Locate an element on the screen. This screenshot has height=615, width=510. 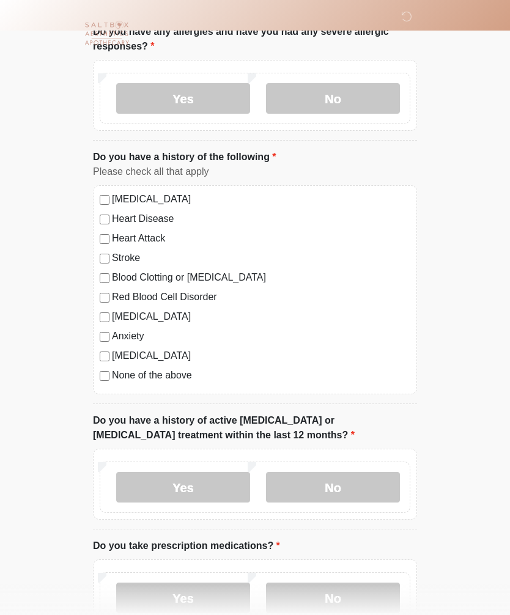
div: Please check all that apply is located at coordinates (255, 172).